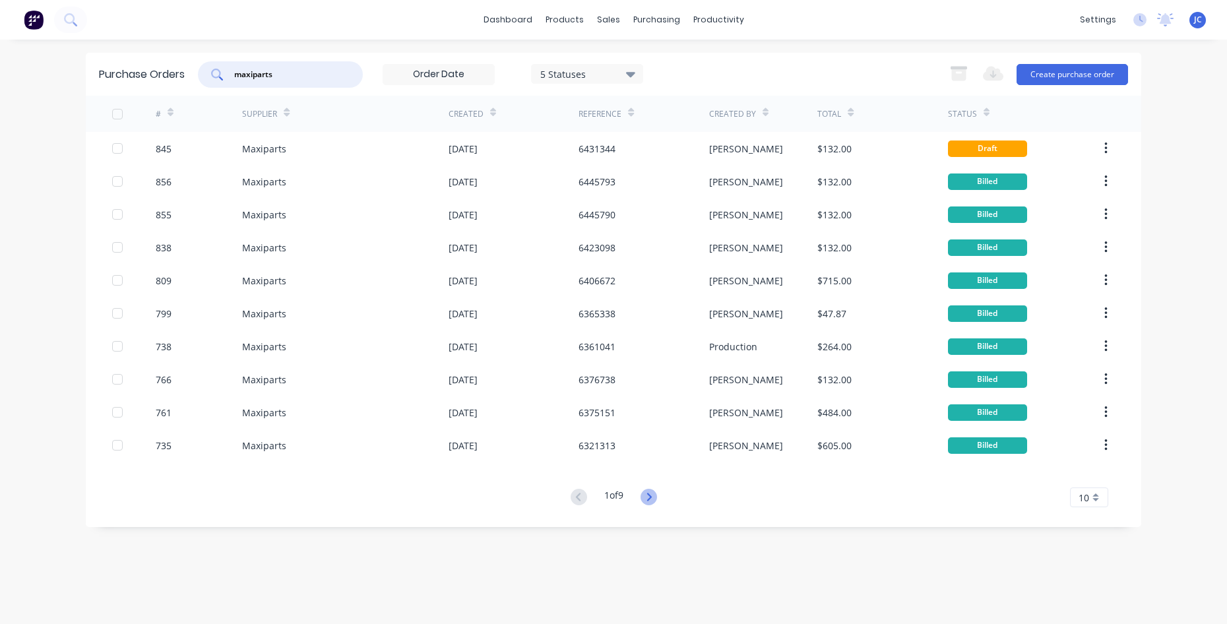  What do you see at coordinates (565, 20) in the screenshot?
I see `div: products` at bounding box center [565, 20].